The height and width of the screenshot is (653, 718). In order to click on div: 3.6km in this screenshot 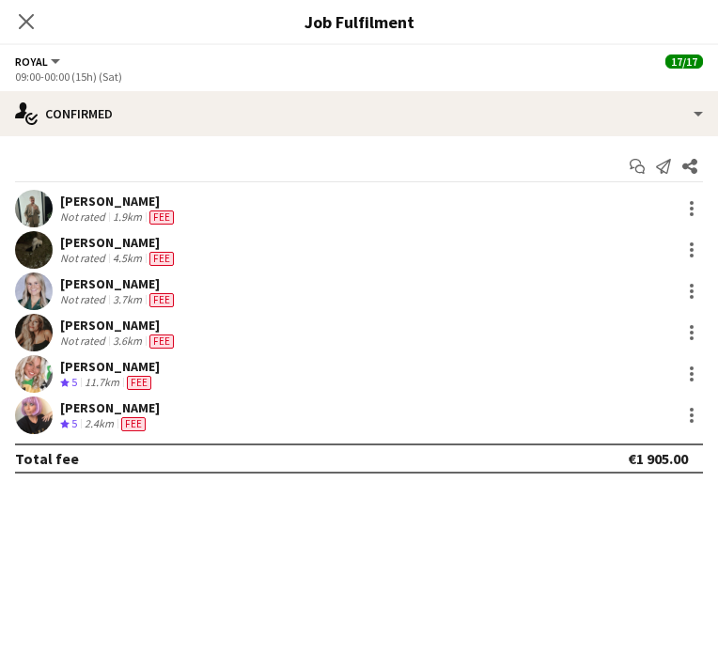, I will do `click(127, 341)`.